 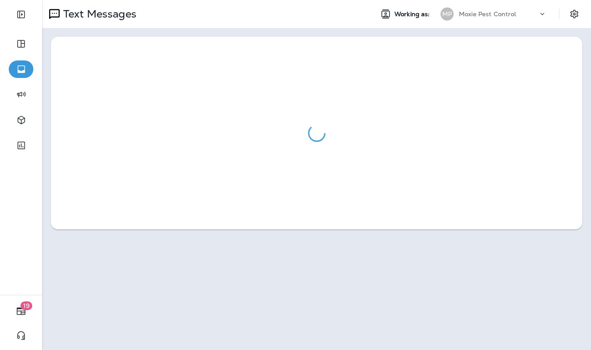 I want to click on div: MP, so click(x=447, y=14).